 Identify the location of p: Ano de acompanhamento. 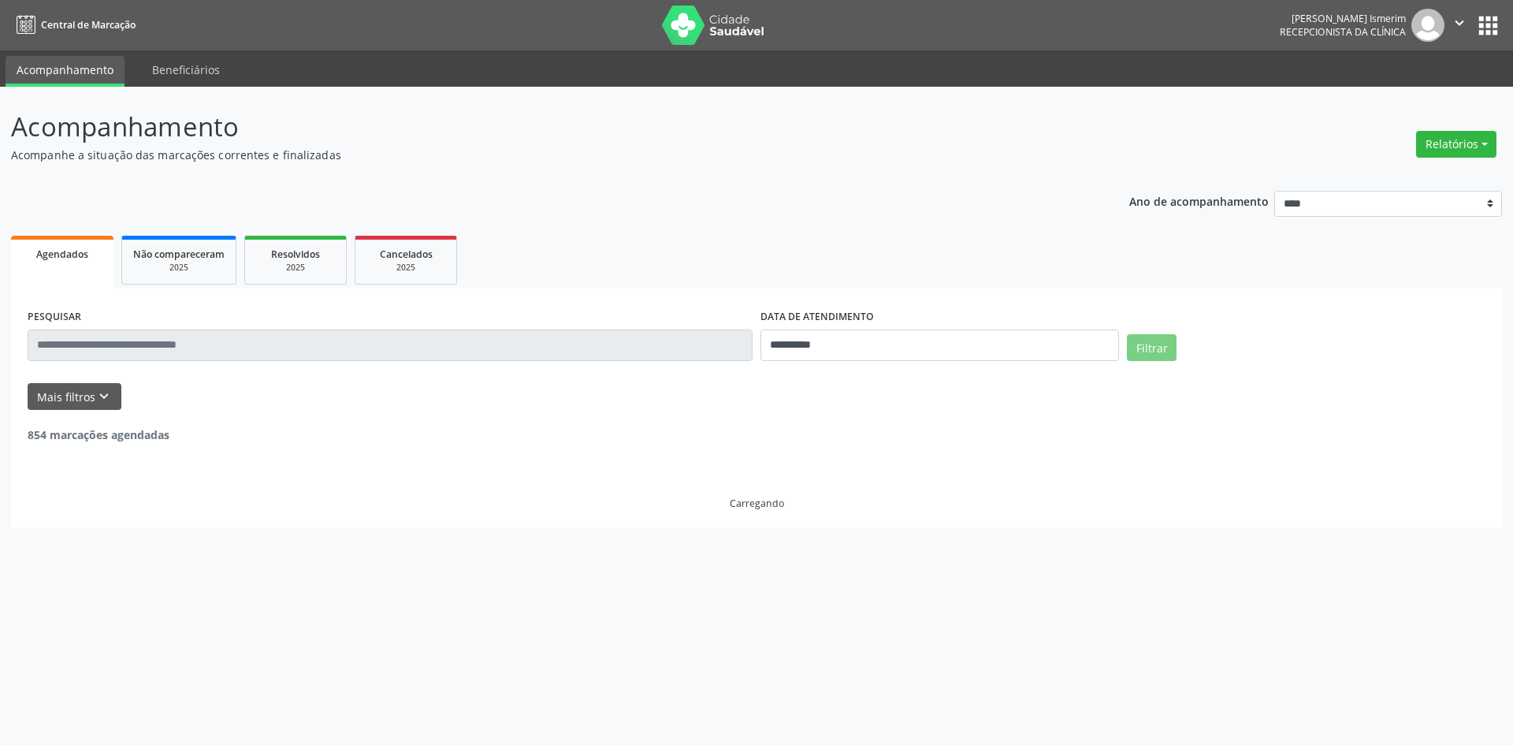
(1199, 200).